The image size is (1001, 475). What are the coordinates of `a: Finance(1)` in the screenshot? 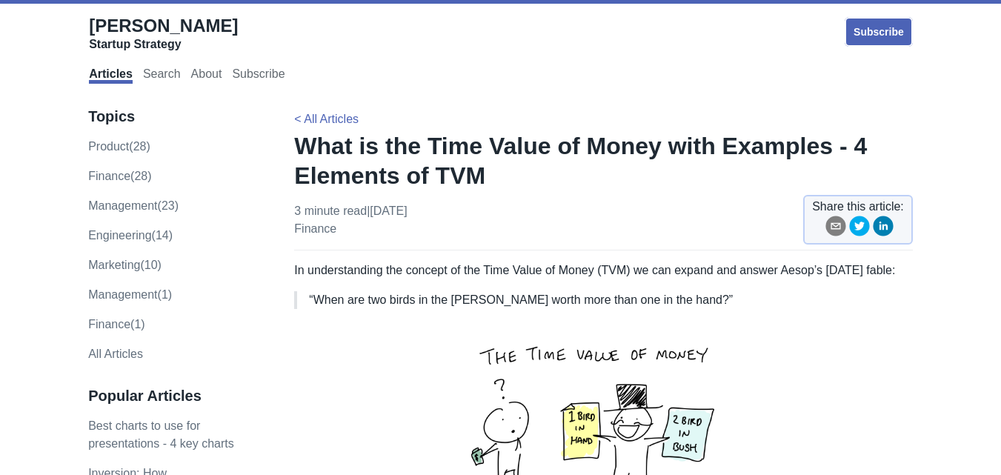 It's located at (116, 324).